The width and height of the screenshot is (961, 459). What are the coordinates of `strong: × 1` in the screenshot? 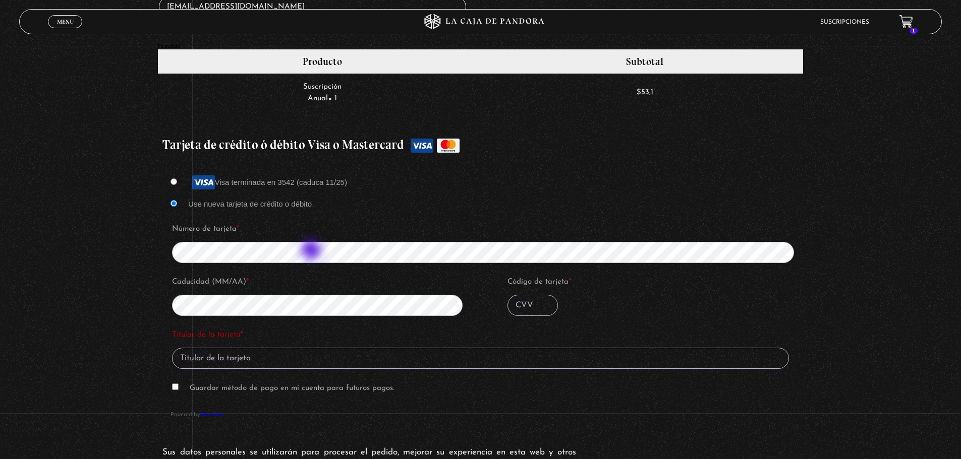 It's located at (332, 98).